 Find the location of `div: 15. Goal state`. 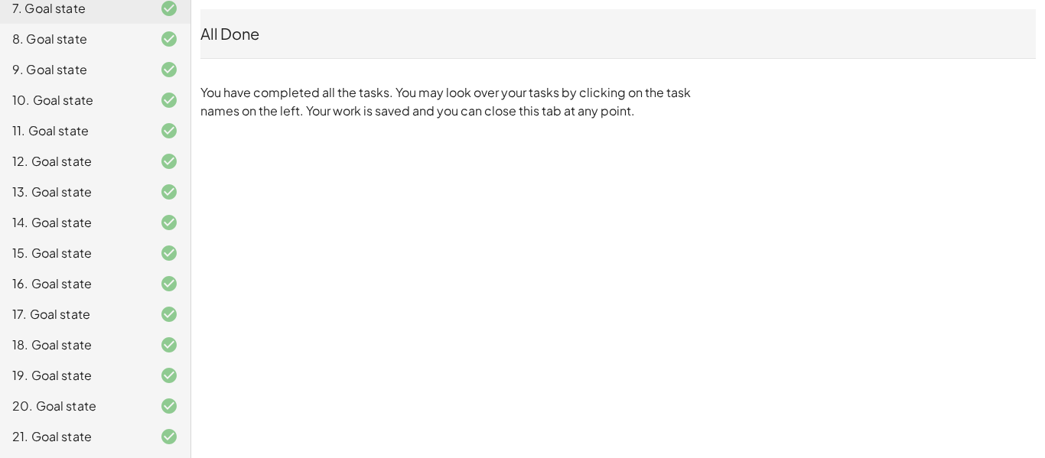

div: 15. Goal state is located at coordinates (73, 253).